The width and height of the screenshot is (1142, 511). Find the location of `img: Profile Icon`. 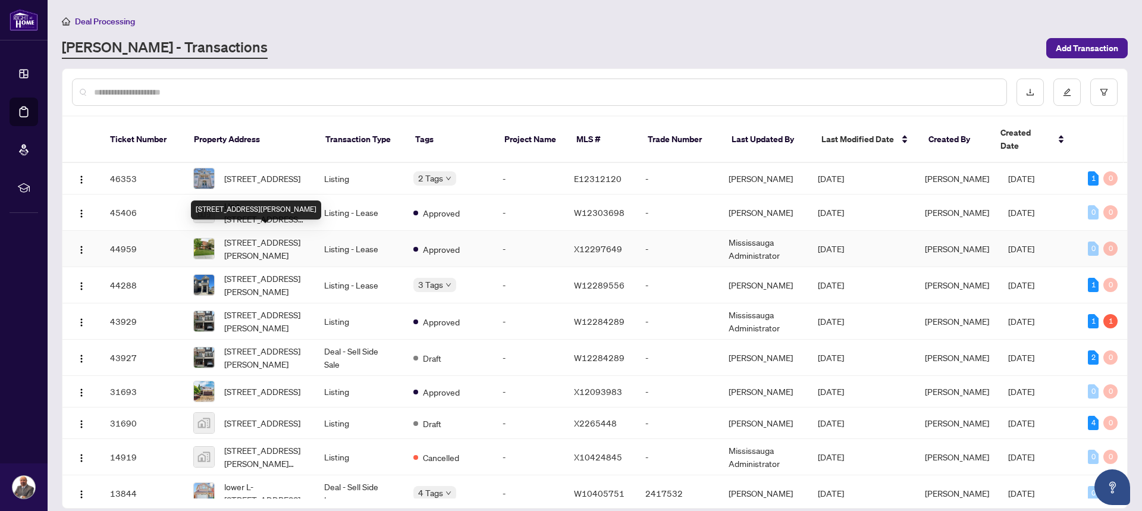

img: Profile Icon is located at coordinates (24, 487).